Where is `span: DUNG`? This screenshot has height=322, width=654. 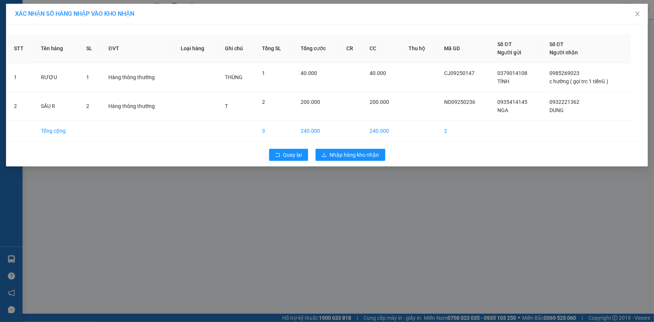 span: DUNG is located at coordinates (556, 110).